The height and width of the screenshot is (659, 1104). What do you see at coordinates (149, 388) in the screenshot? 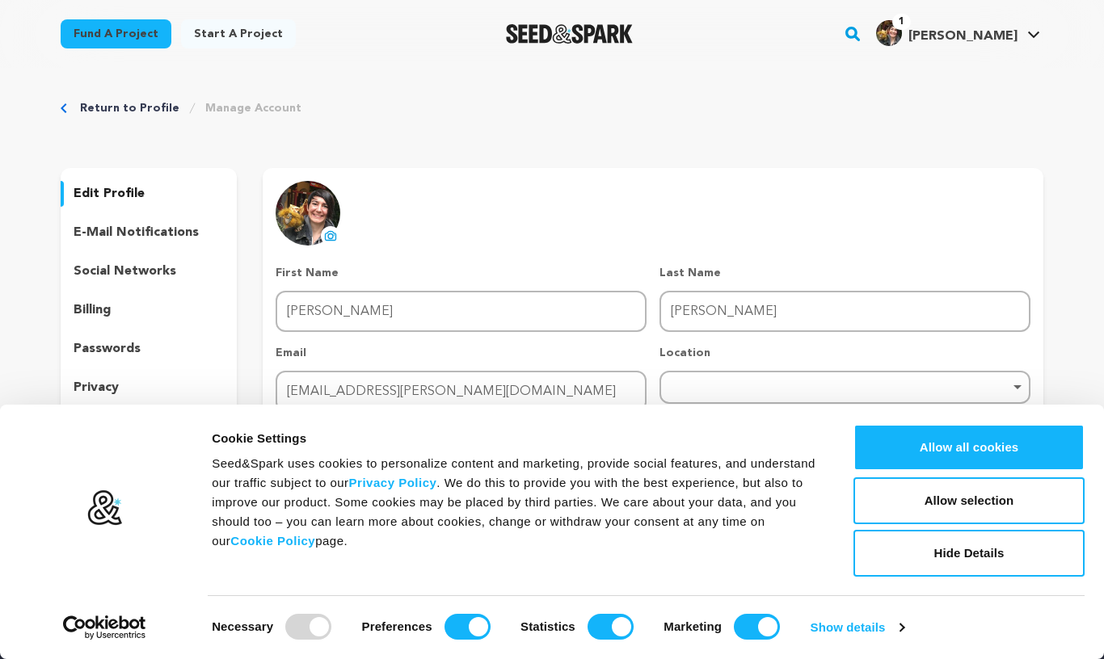
I see `button: privacy` at bounding box center [149, 388].